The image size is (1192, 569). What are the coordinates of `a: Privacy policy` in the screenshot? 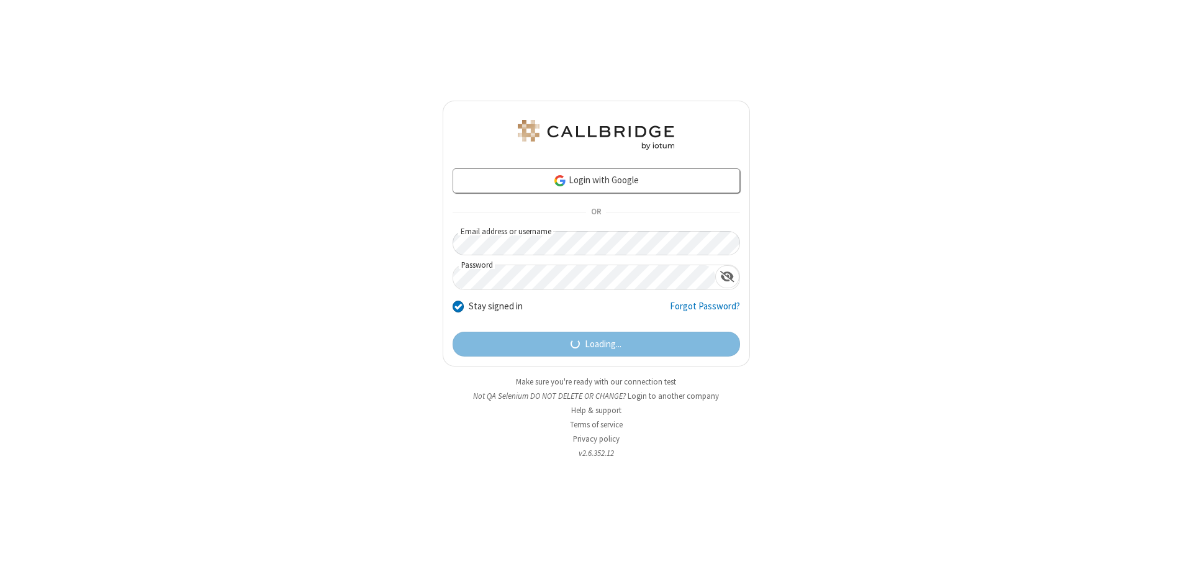 It's located at (596, 438).